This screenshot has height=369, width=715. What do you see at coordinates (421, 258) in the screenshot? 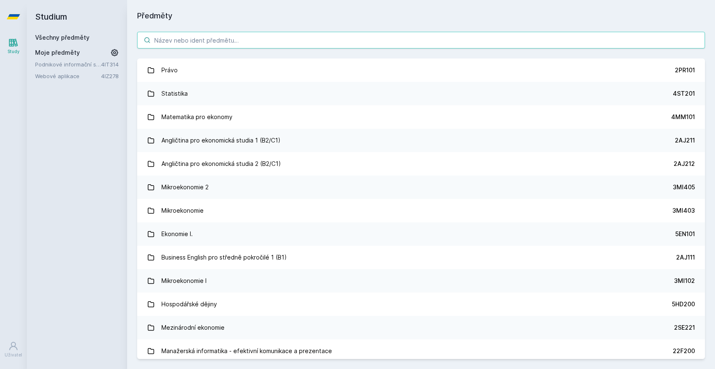
I see `a: Business English pro středně pokročilé 1 (B1) 2AJ111` at bounding box center [421, 258].